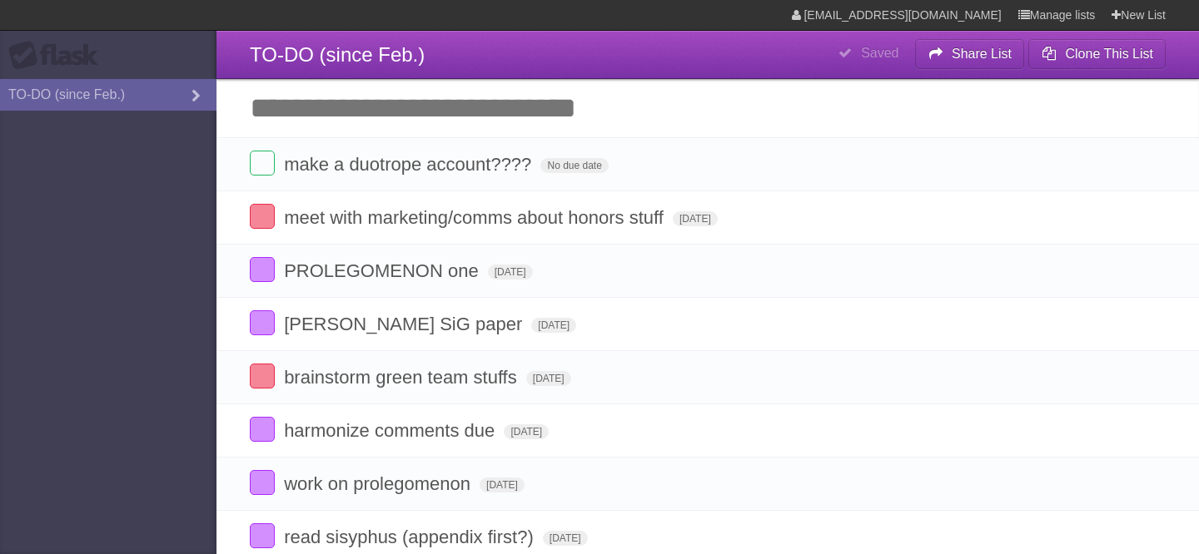  Describe the element at coordinates (410, 537) in the screenshot. I see `span: read sisyphus (appendix first?)` at that location.